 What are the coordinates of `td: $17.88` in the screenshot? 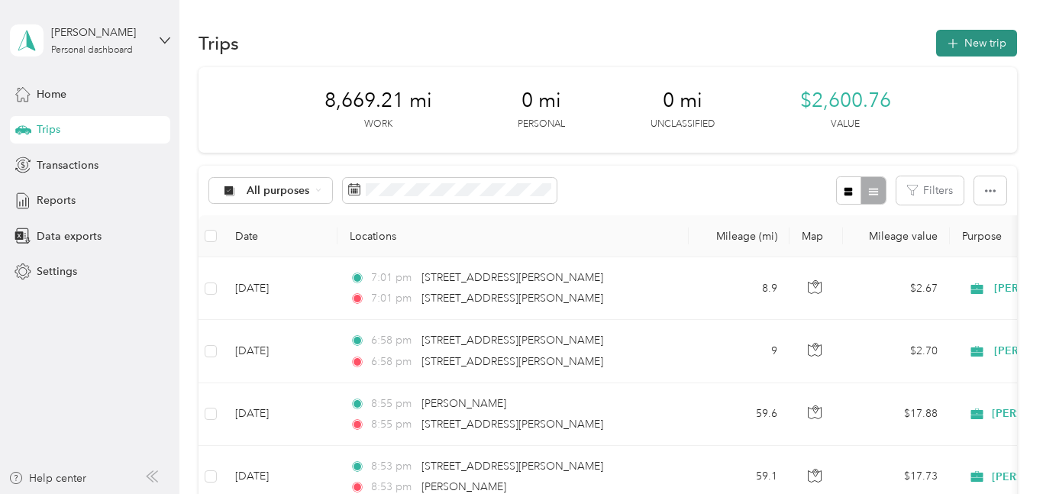 It's located at (896, 414).